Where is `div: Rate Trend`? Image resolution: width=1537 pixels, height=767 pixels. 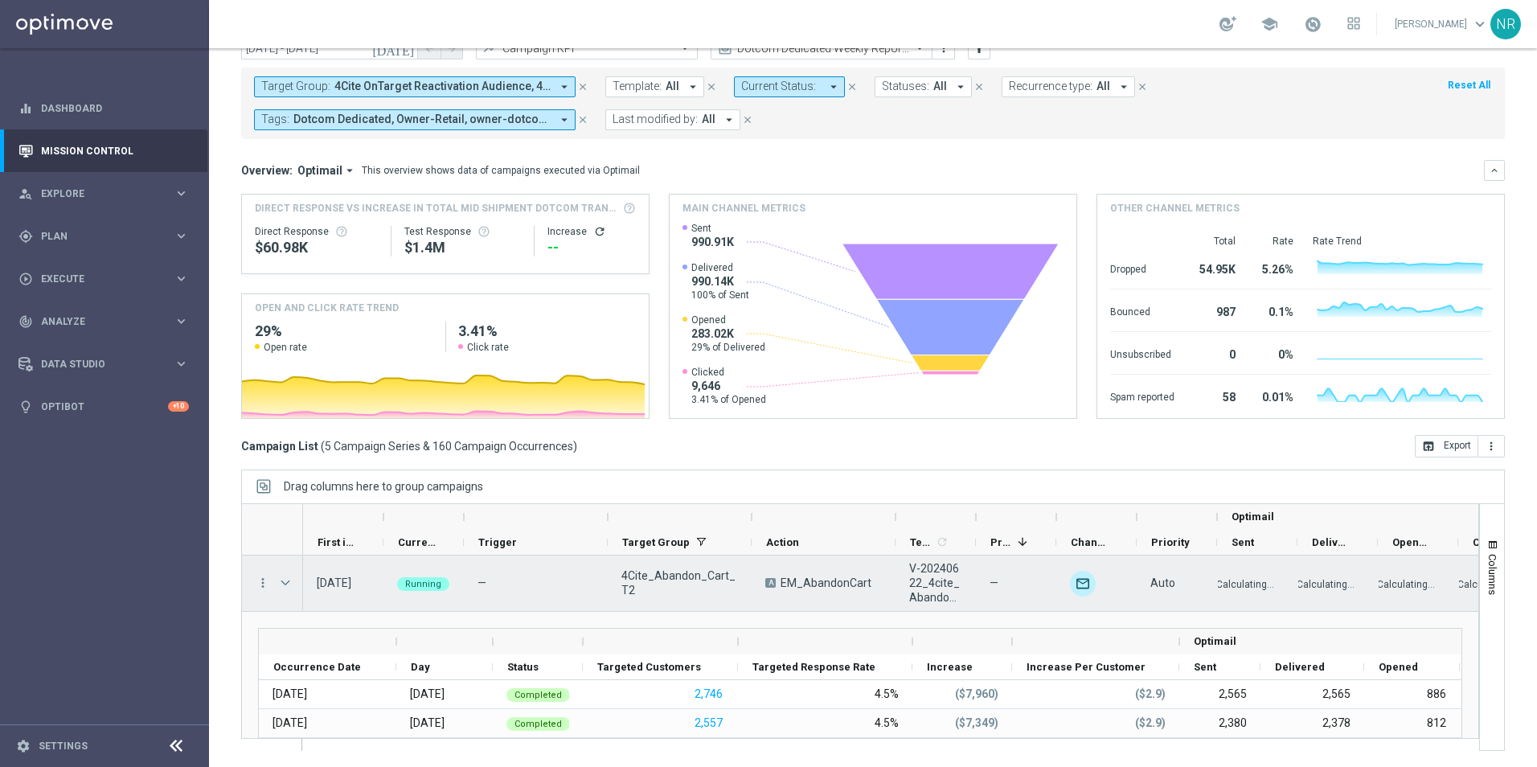 div: Rate Trend is located at coordinates (1402, 241).